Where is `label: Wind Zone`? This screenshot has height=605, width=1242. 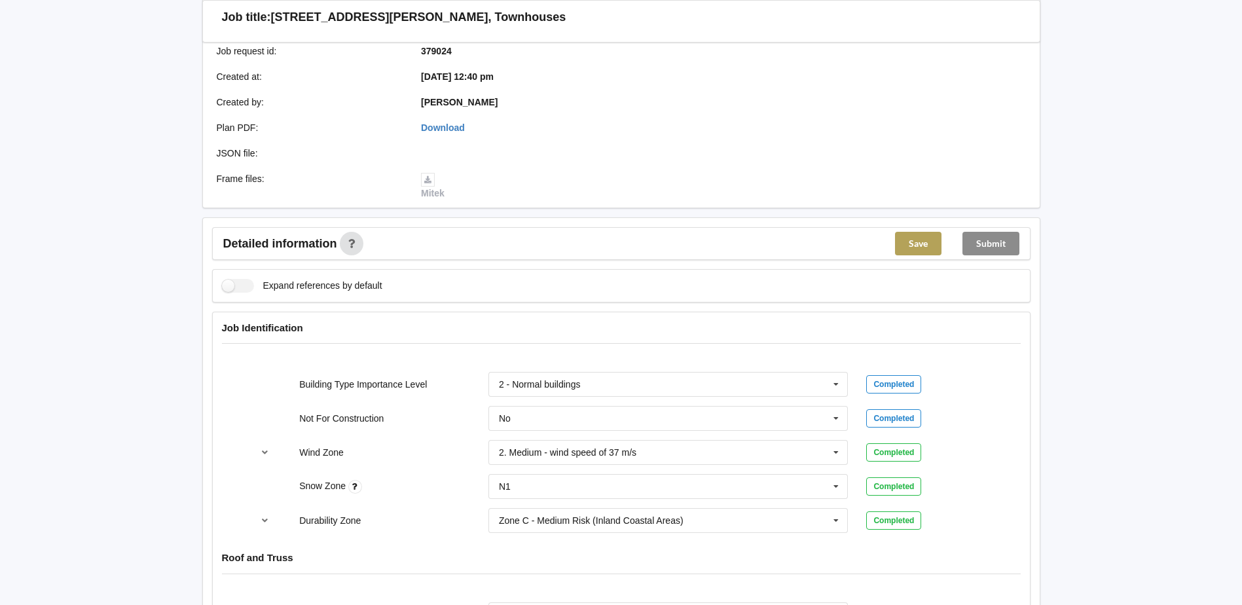 label: Wind Zone is located at coordinates (321, 452).